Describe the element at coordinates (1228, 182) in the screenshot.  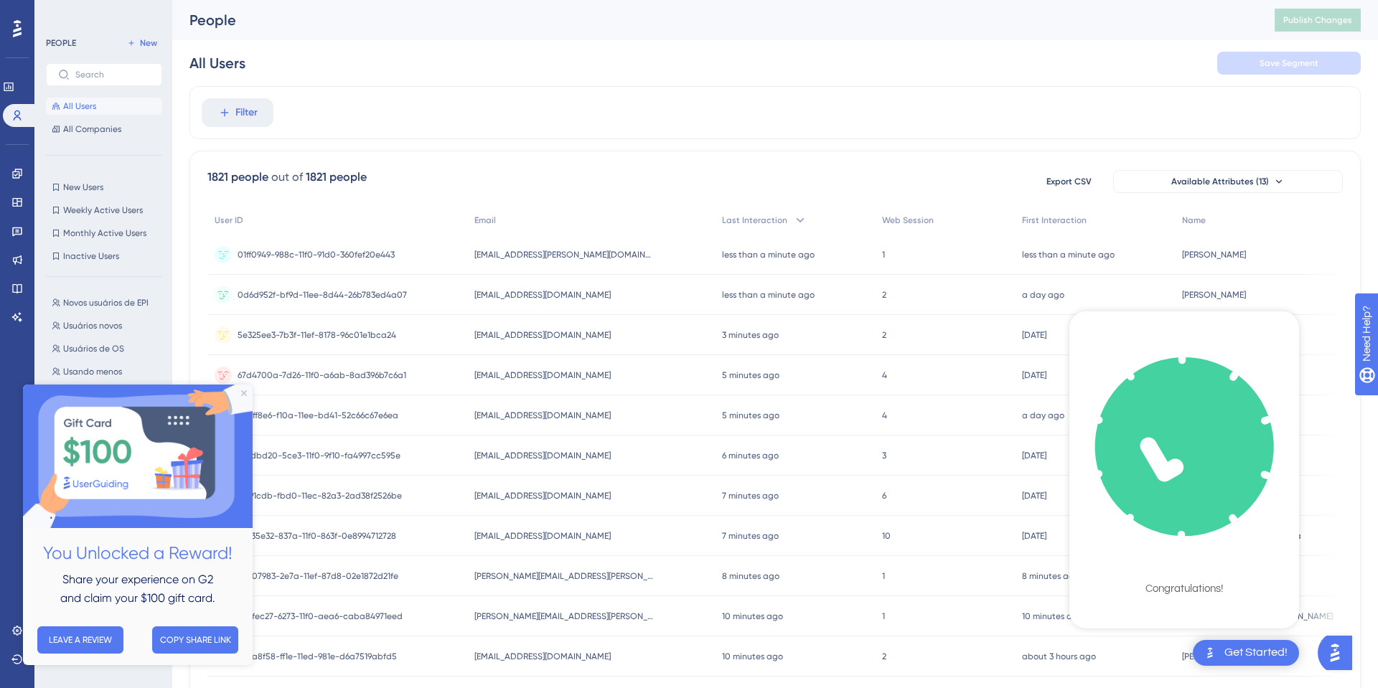
I see `button: Available Attributes (13)` at that location.